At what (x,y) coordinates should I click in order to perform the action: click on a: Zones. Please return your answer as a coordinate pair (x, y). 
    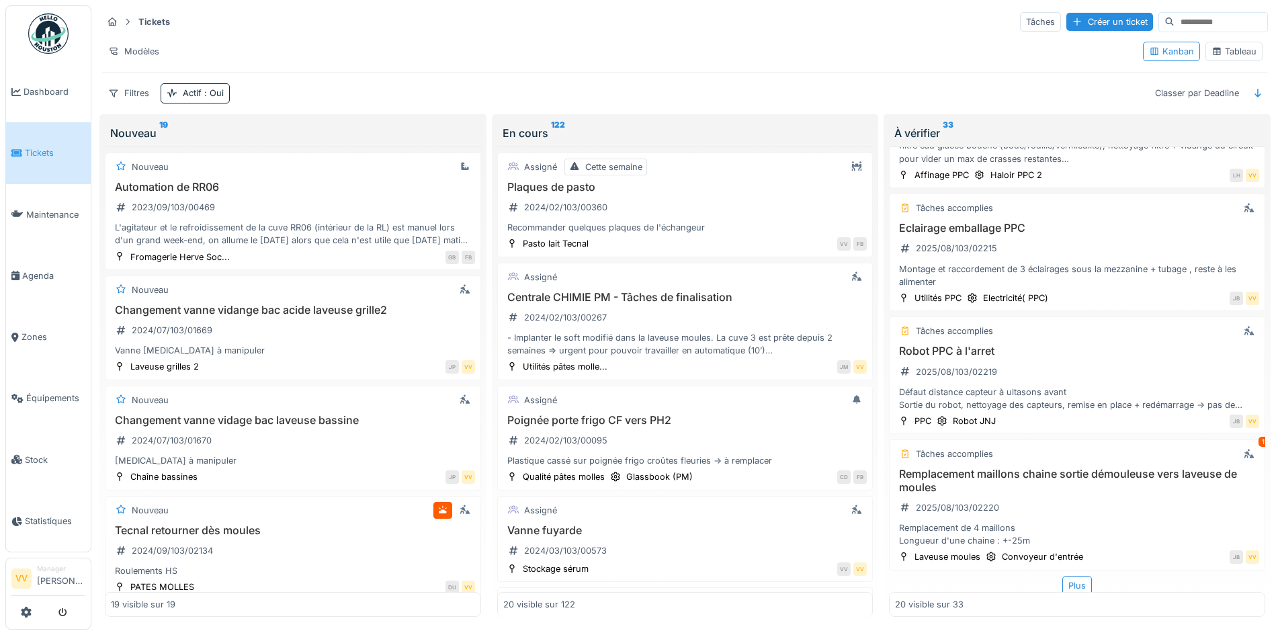
    Looking at the image, I should click on (48, 337).